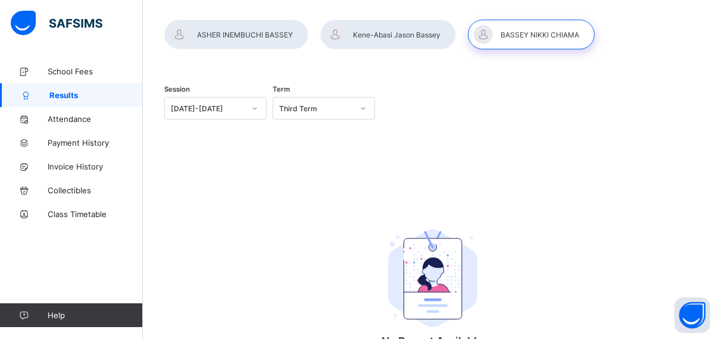  I want to click on span: Results, so click(96, 95).